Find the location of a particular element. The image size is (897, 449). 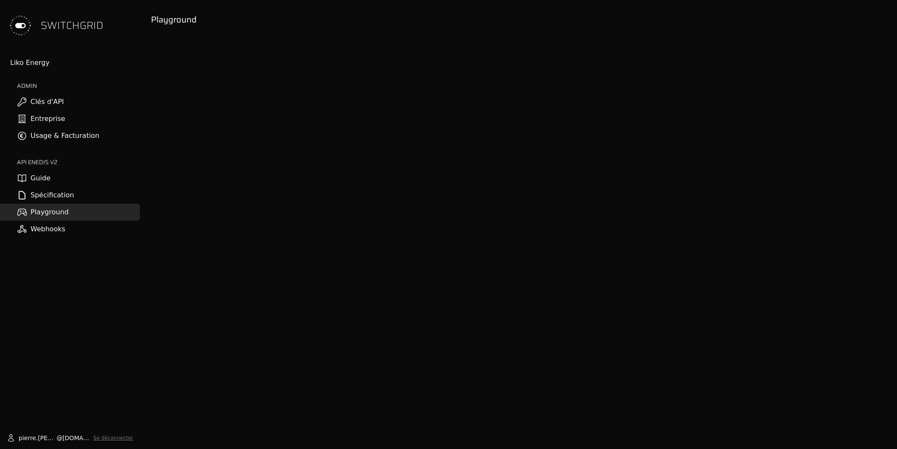

span: SWITCHGRID is located at coordinates (72, 25).